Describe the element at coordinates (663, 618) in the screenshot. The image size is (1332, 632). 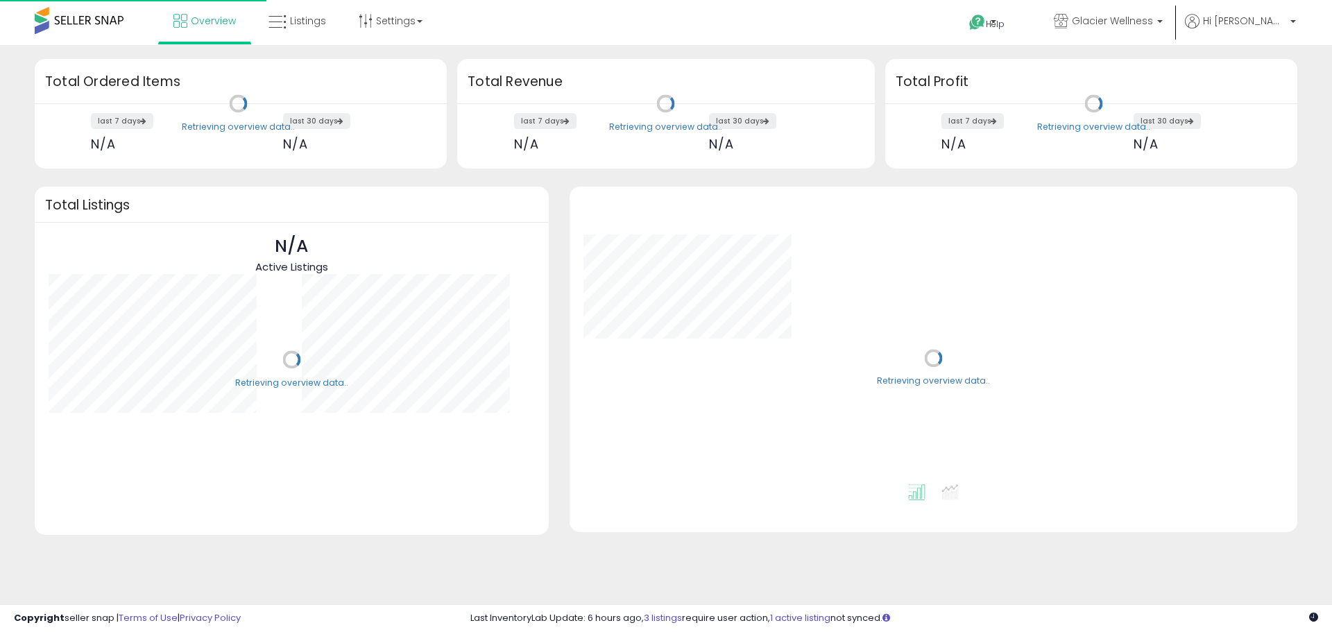
I see `a: 3 listings` at that location.